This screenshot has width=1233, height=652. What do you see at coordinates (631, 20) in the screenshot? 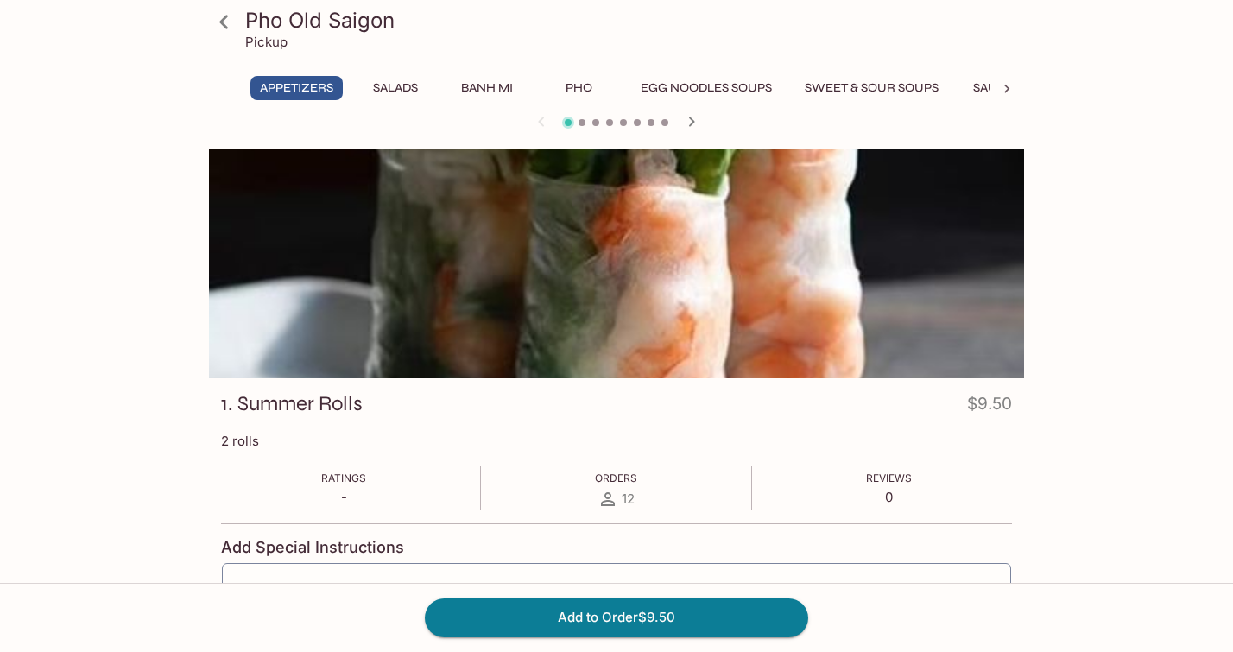
I see `h3: Pho Old Saigon` at bounding box center [631, 20].